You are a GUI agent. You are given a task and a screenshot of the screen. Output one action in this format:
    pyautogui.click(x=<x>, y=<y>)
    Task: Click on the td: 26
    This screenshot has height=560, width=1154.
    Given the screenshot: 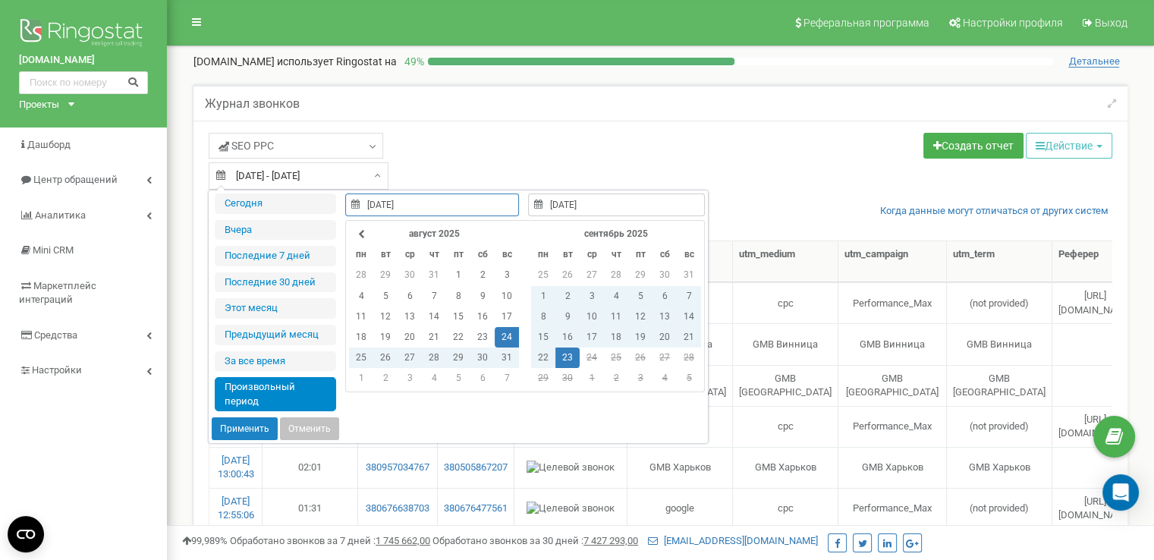 What is the action you would take?
    pyautogui.click(x=385, y=357)
    